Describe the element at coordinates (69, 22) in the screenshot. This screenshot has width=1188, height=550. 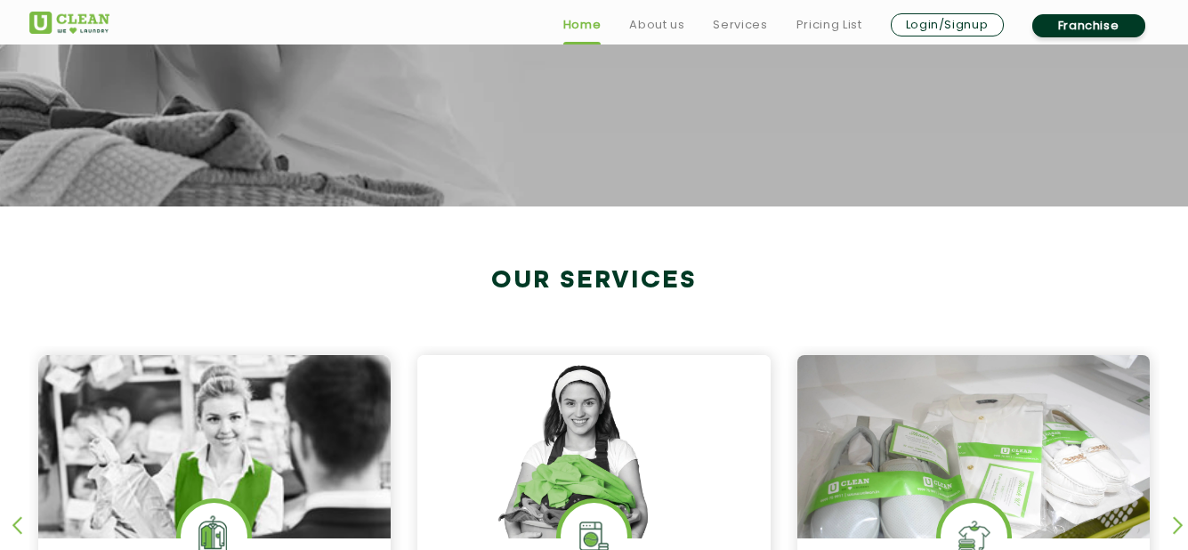
I see `img: UClean Laundry and Dry Cleaning` at that location.